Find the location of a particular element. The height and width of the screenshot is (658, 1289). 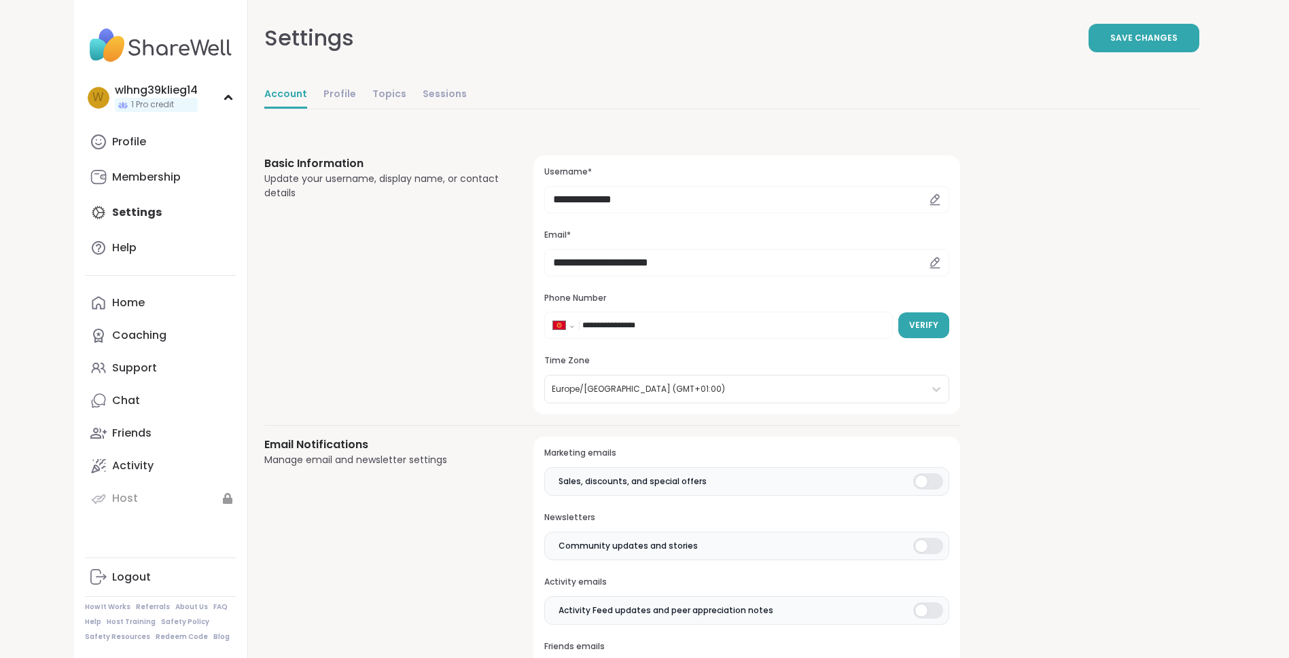

span: Sales, discounts, and special offers is located at coordinates (633, 482).